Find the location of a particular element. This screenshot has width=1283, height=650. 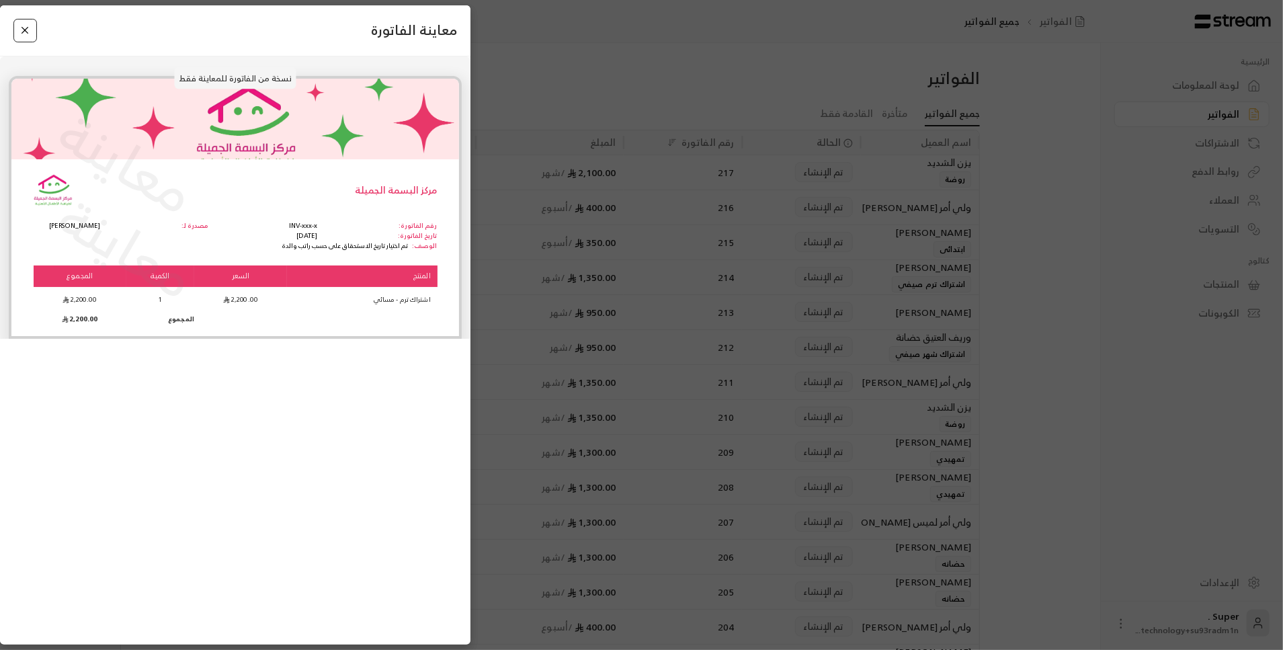

button: Close is located at coordinates (25, 30).